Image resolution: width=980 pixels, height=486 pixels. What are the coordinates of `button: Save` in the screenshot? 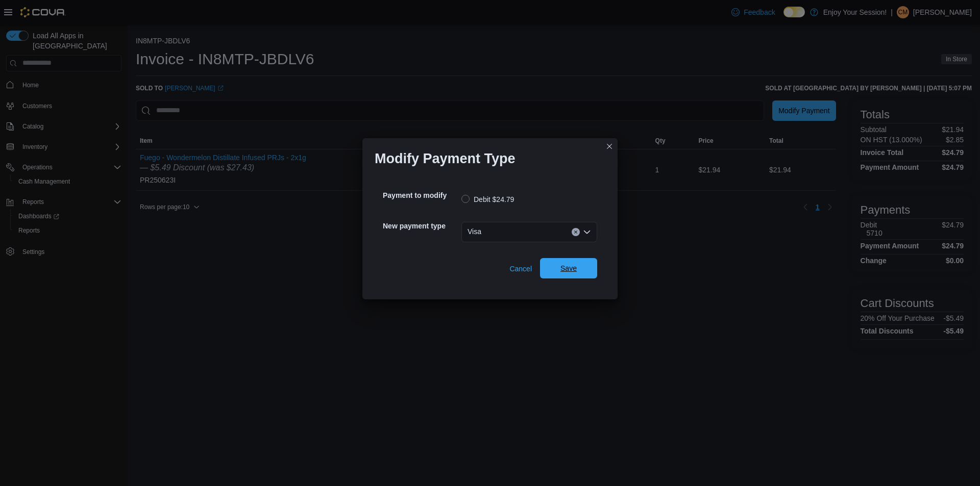 It's located at (569, 268).